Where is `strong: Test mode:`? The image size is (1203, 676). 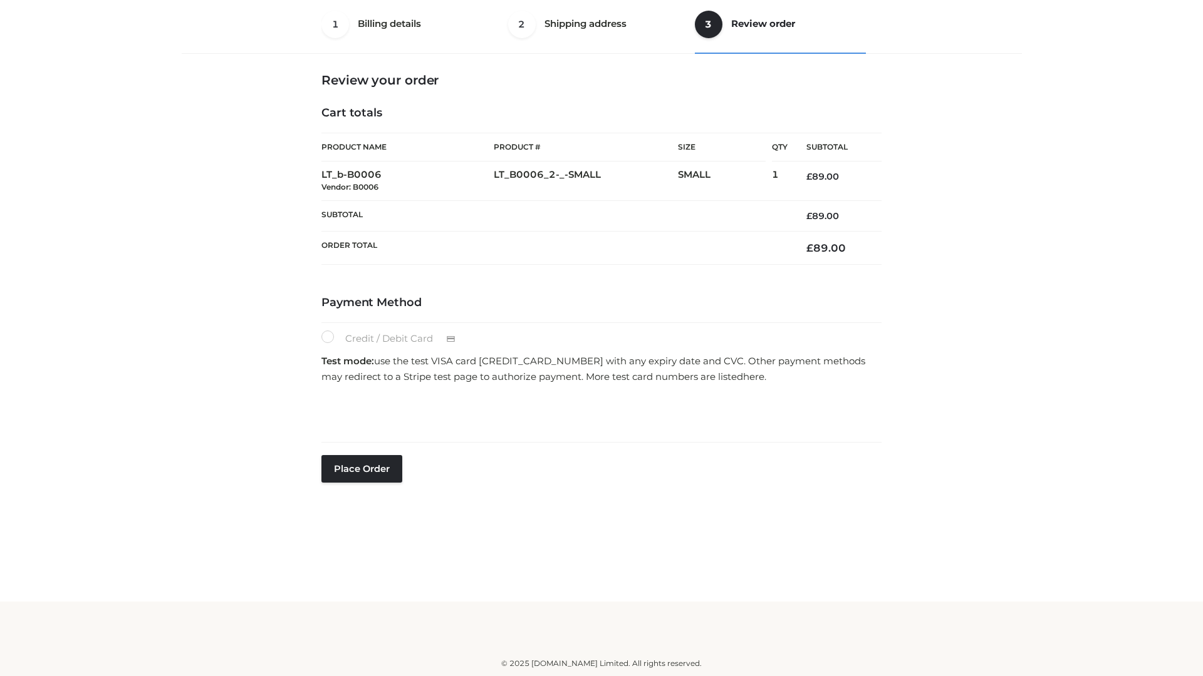
strong: Test mode: is located at coordinates (348, 361).